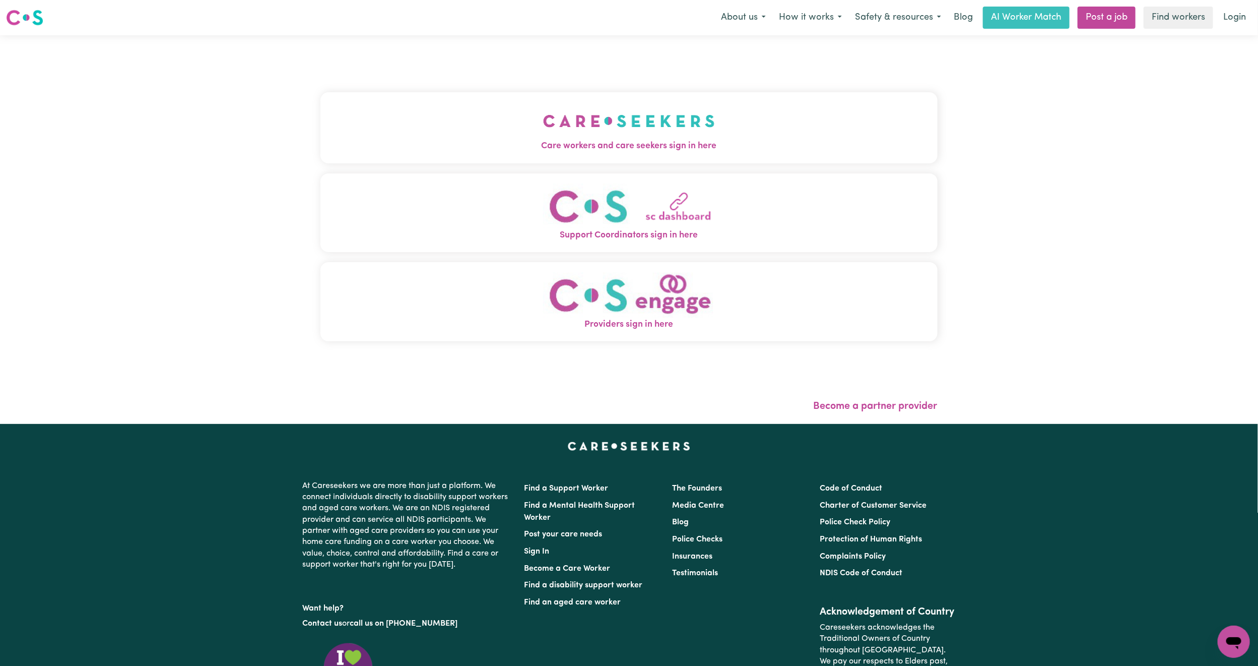  Describe the element at coordinates (408, 623) in the screenshot. I see `p: or` at that location.